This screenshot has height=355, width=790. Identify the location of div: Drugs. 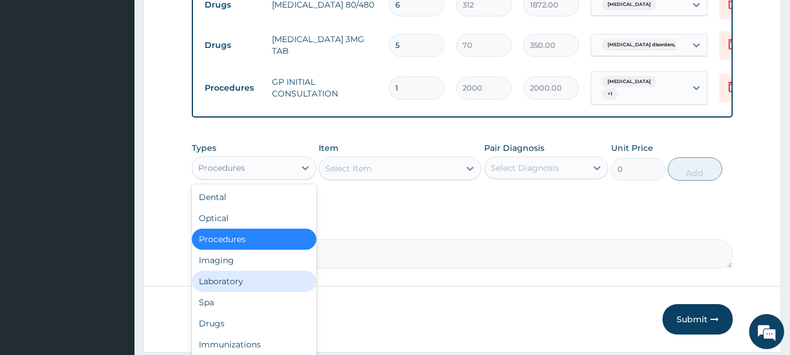
(254, 323).